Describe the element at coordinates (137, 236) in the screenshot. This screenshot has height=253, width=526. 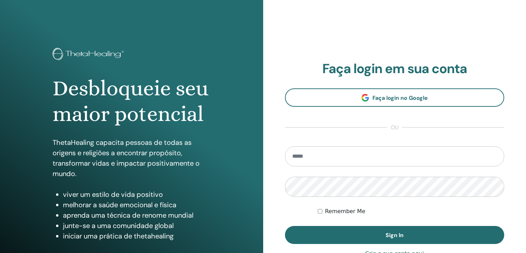
I see `li: iniciar uma prática de thetahealing` at that location.